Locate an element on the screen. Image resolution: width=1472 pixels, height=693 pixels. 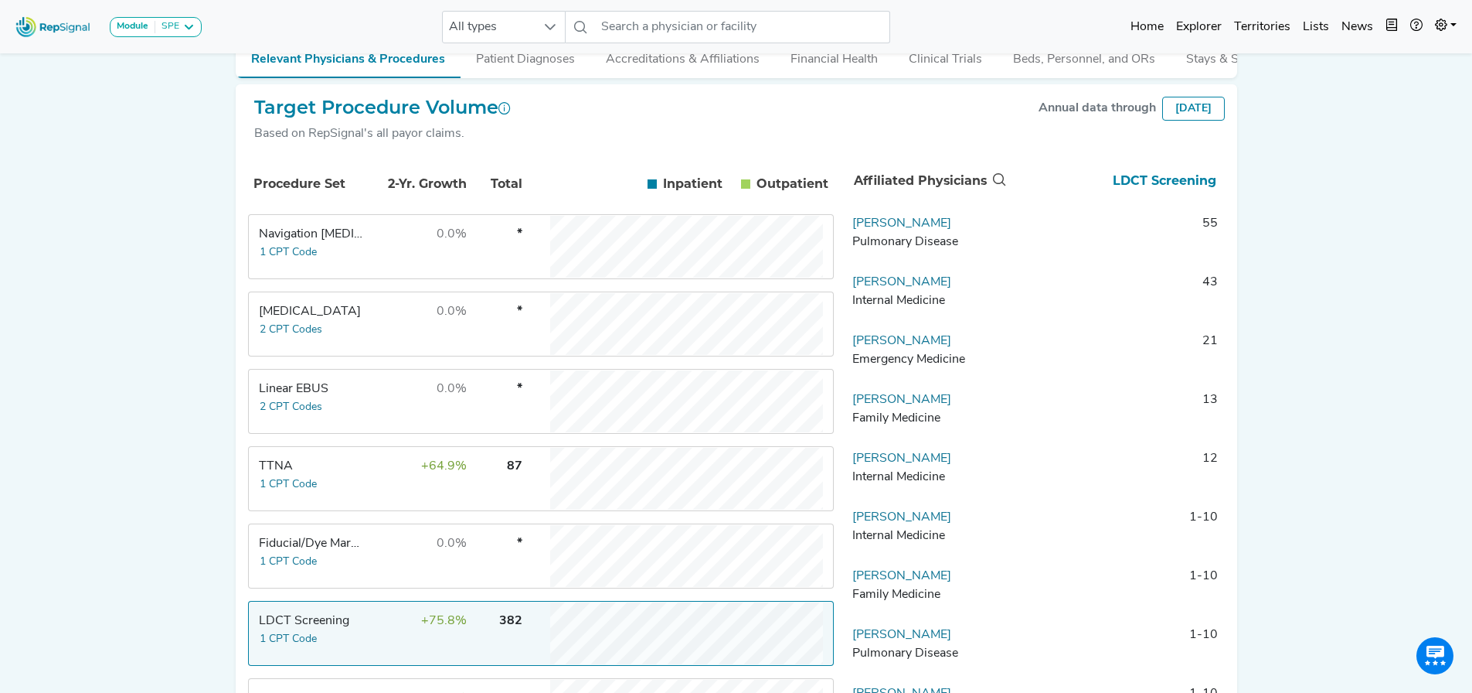
button: Clinical Trials is located at coordinates (945, 56).